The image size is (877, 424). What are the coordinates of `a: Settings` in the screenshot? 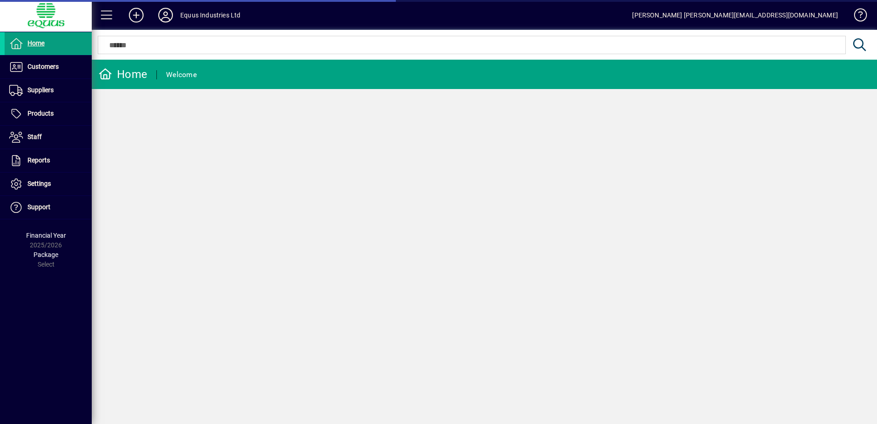 It's located at (48, 184).